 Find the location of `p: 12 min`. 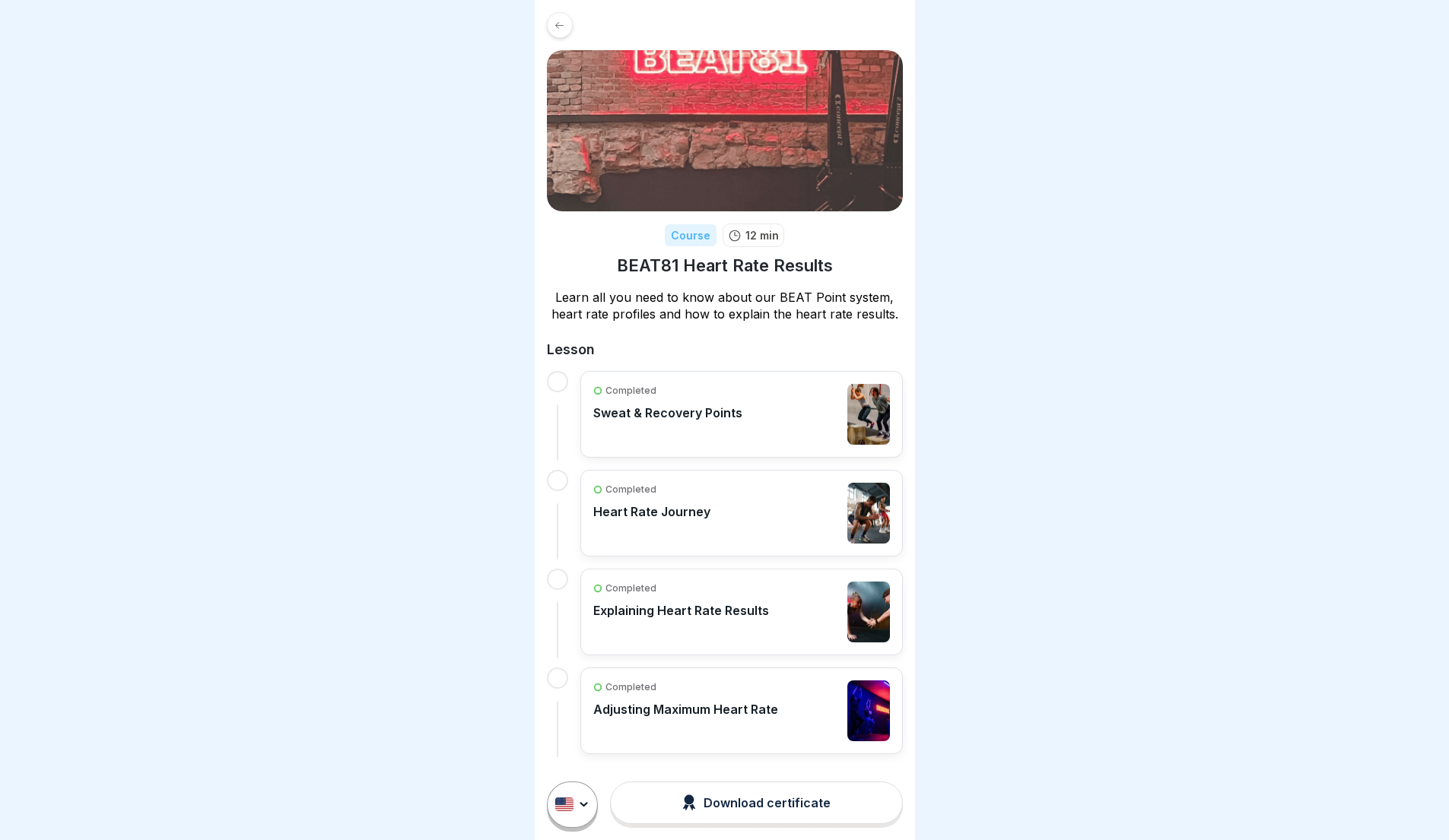

p: 12 min is located at coordinates (762, 235).